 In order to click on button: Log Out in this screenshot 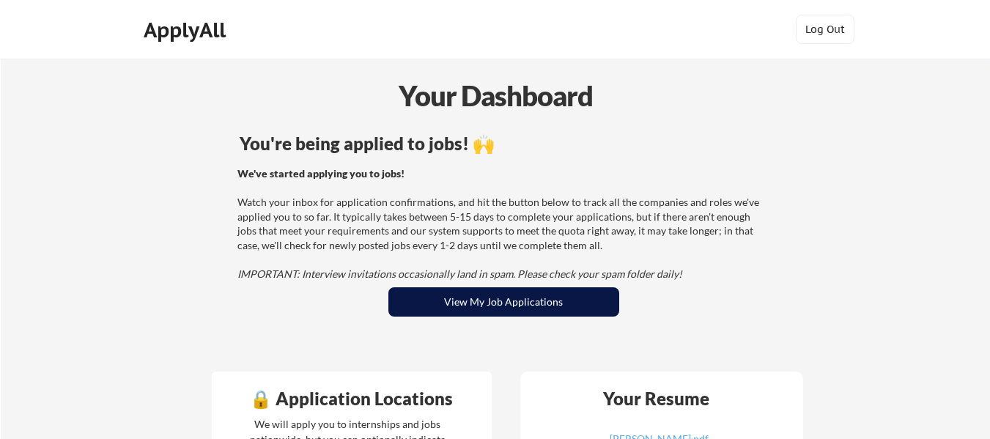, I will do `click(825, 29)`.